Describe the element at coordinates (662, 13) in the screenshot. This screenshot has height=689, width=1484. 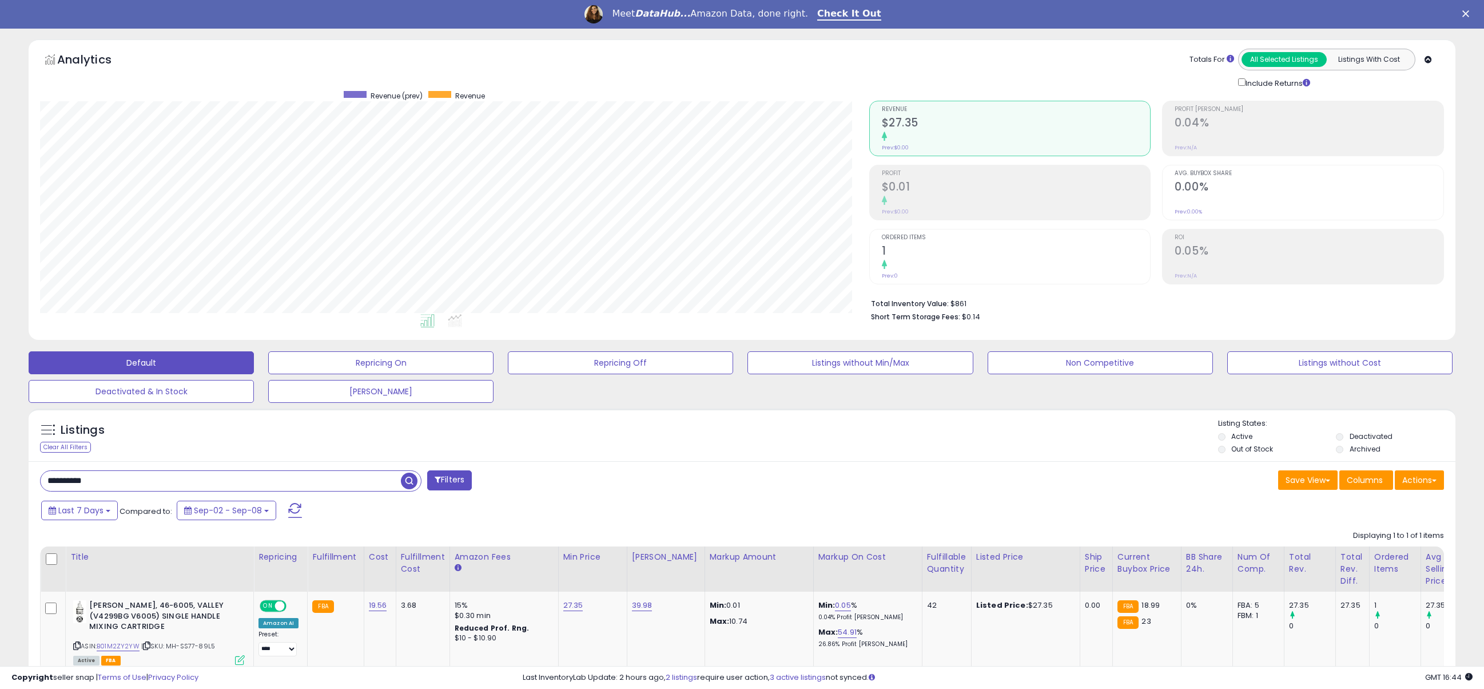
I see `i: DataHub...` at that location.